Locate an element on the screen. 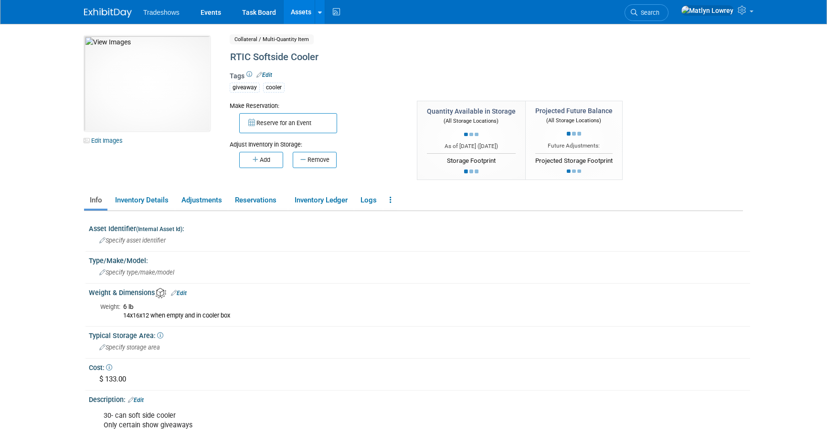 The width and height of the screenshot is (827, 434). div: RTIC Softside Cooler is located at coordinates (445, 57).